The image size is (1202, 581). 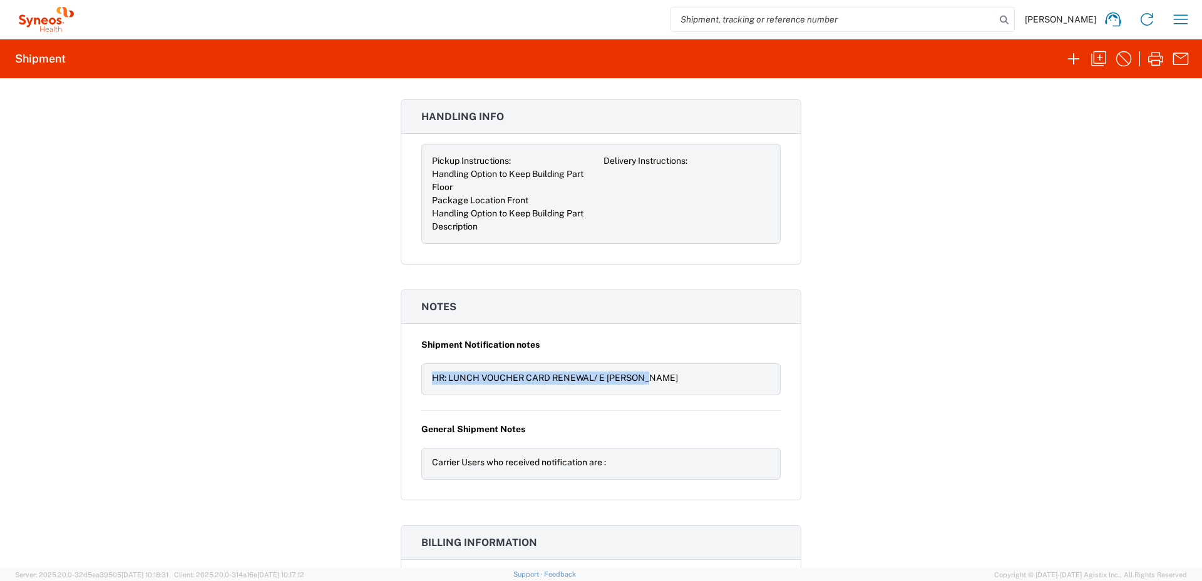 What do you see at coordinates (645, 161) in the screenshot?
I see `span: Delivery Instructions:` at bounding box center [645, 161].